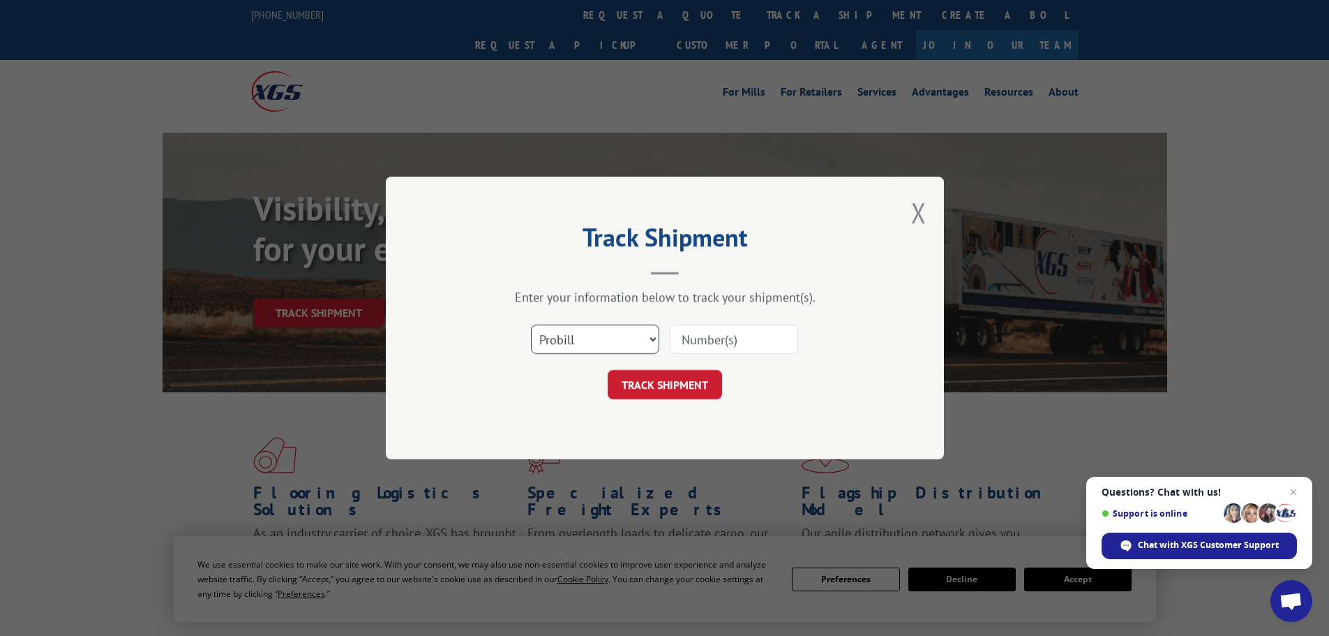 Image resolution: width=1329 pixels, height=636 pixels. I want to click on span: Support is online, so click(1160, 513).